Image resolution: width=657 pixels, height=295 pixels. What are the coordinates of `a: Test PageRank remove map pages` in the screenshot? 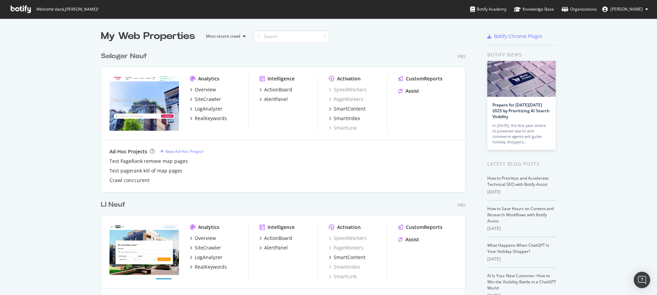 It's located at (148, 161).